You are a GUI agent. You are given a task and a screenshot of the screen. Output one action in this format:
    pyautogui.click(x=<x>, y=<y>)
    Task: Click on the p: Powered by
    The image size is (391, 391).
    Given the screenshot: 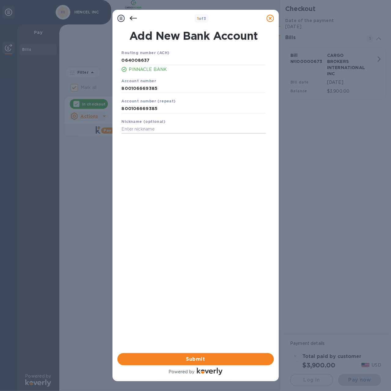 What is the action you would take?
    pyautogui.click(x=181, y=372)
    